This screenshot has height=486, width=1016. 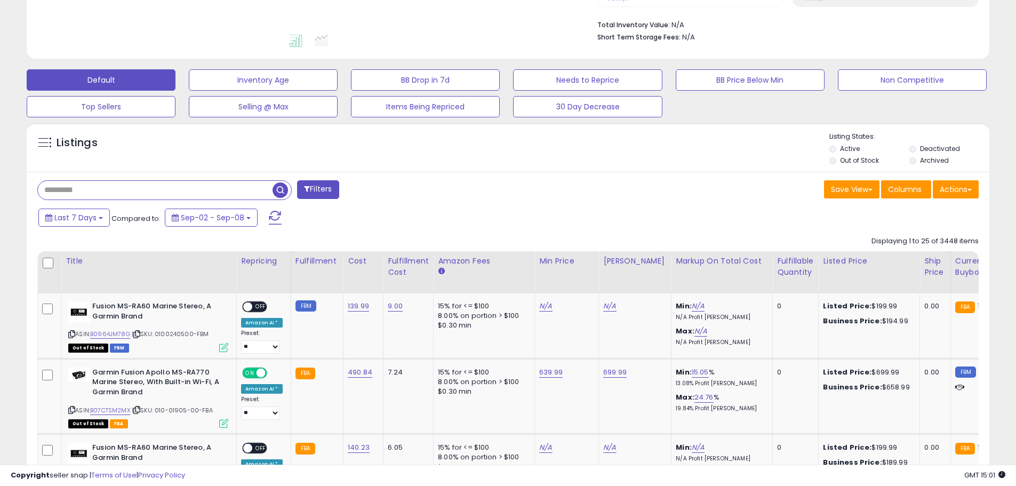 What do you see at coordinates (907, 189) in the screenshot?
I see `button: Columns` at bounding box center [907, 189].